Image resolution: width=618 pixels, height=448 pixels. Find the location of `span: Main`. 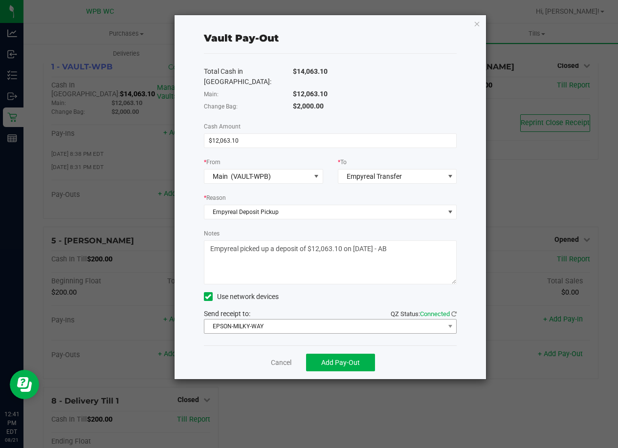

span: Main is located at coordinates (220, 176).